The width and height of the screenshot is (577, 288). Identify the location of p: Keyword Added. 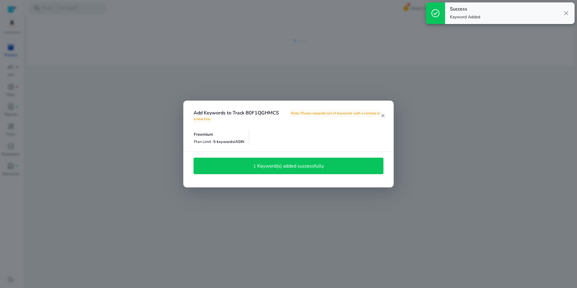
(465, 17).